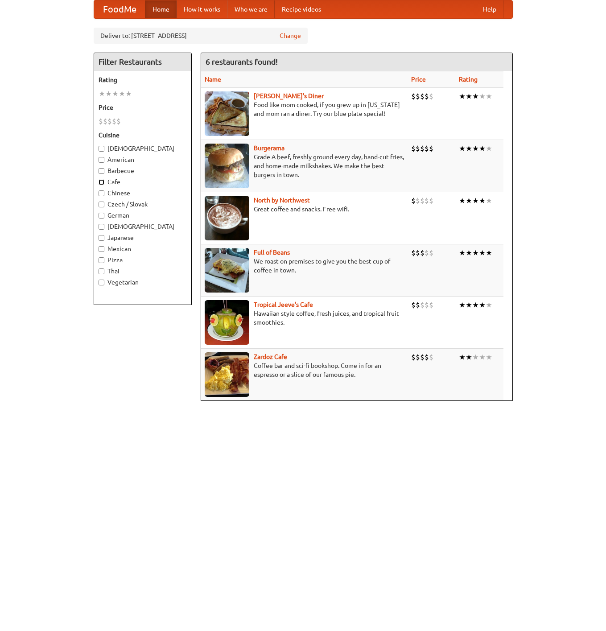 The image size is (606, 631). Describe the element at coordinates (272, 252) in the screenshot. I see `a: Full of Beans` at that location.